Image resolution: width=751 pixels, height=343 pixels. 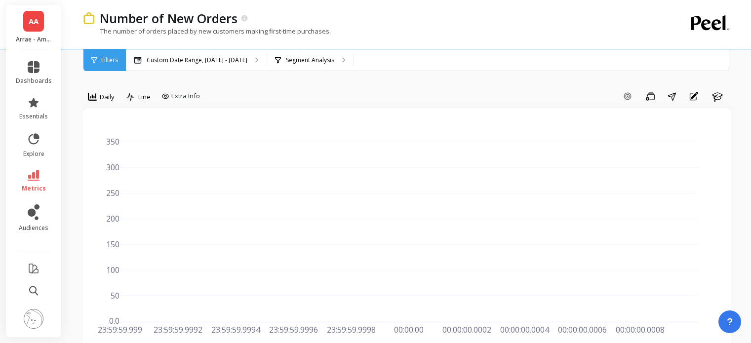 What do you see at coordinates (144, 97) in the screenshot?
I see `span: Line` at bounding box center [144, 97].